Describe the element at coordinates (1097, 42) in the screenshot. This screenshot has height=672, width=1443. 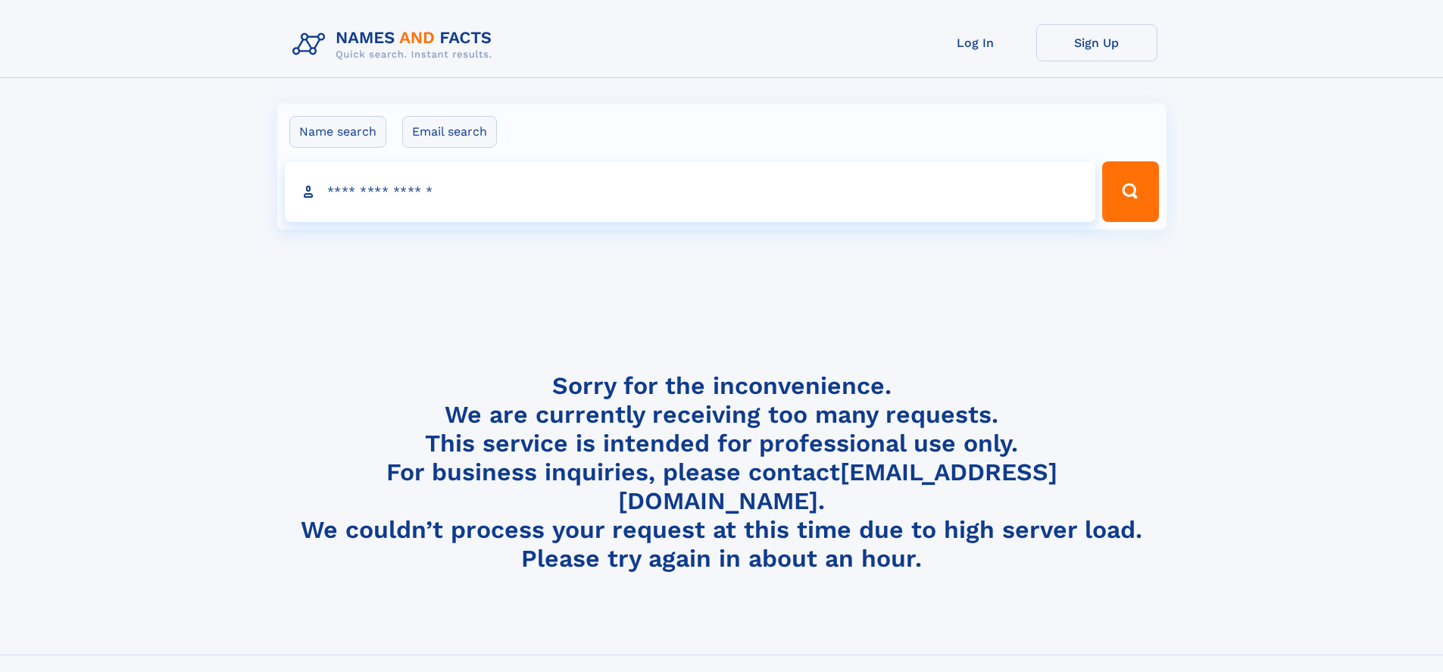
I see `a: Sign Up` at that location.